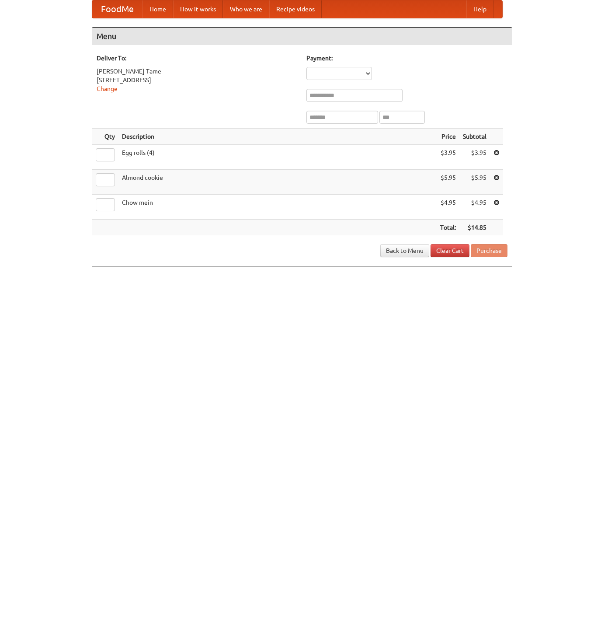 This screenshot has height=619, width=594. I want to click on a: FoodMe, so click(117, 9).